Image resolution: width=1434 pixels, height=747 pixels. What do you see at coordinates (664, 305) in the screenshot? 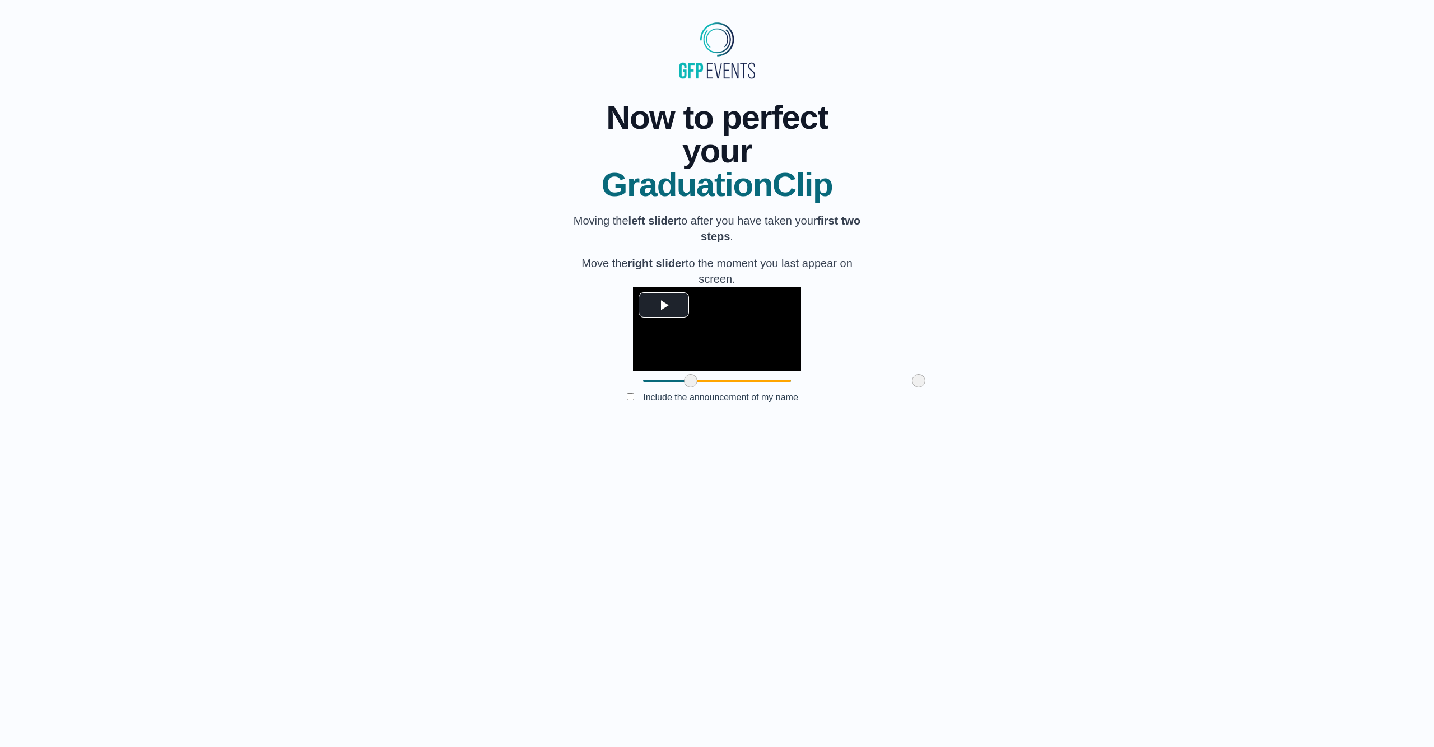
I see `button: Play Video` at bounding box center [664, 305].